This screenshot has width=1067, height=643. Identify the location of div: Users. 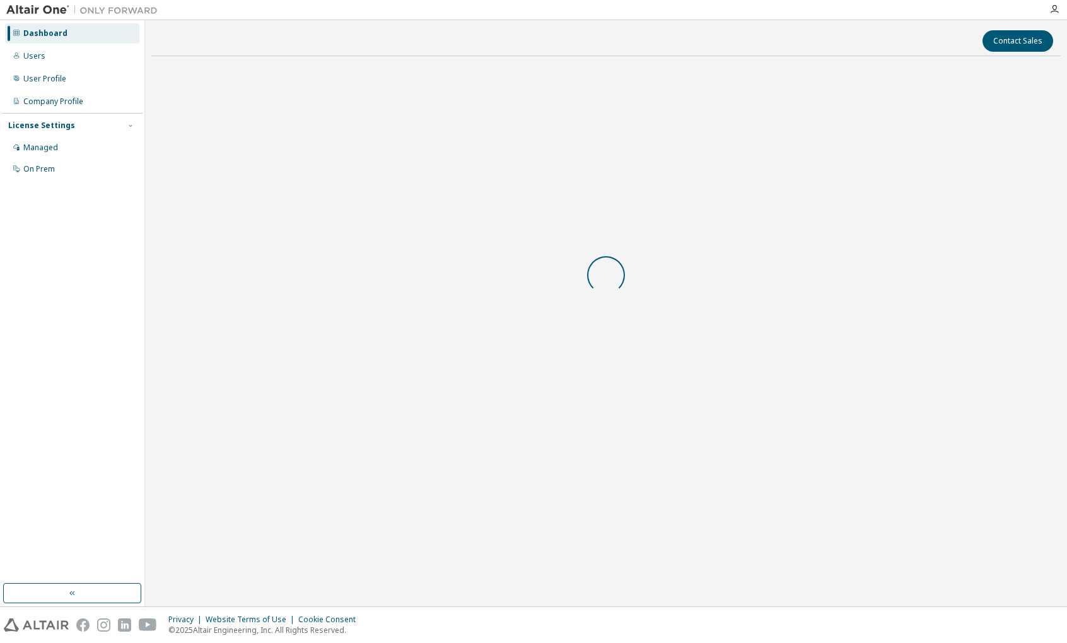
(34, 56).